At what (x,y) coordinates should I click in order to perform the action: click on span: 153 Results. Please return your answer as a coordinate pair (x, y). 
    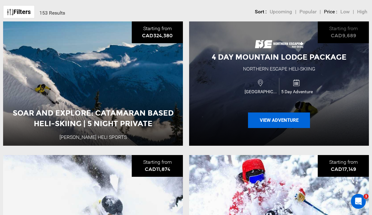
    Looking at the image, I should click on (52, 13).